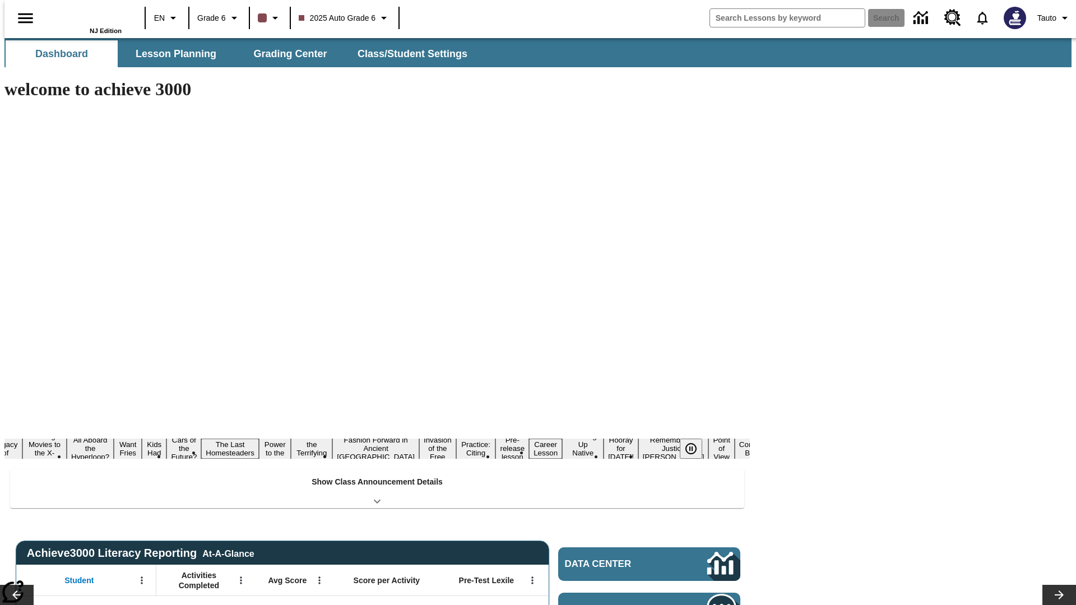 This screenshot has width=1076, height=605. Describe the element at coordinates (413, 54) in the screenshot. I see `button: Class/Student Settings` at that location.